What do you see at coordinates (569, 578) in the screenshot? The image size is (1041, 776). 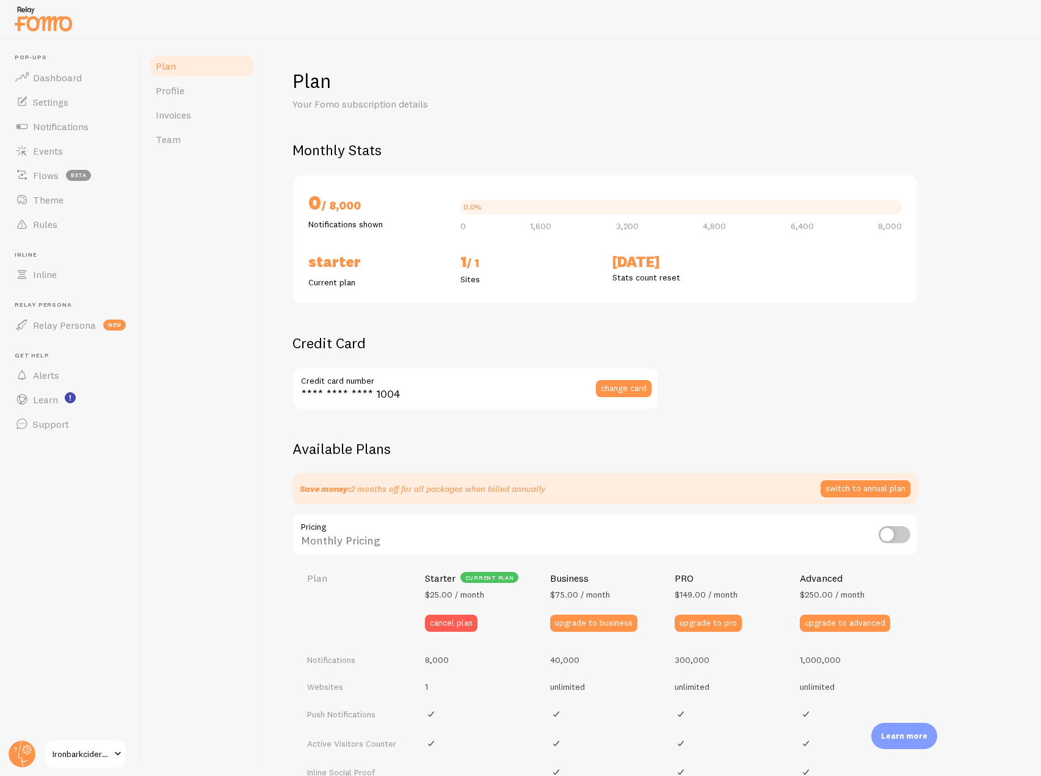 I see `h4: Business` at bounding box center [569, 578].